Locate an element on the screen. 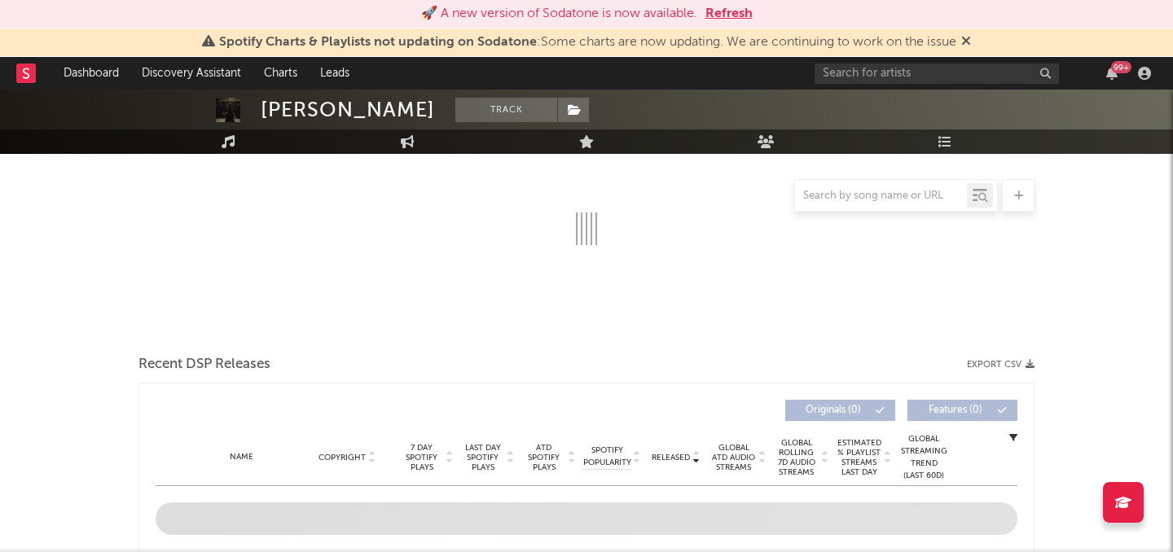 The height and width of the screenshot is (552, 1173). span: Last Day Spotify Plays is located at coordinates (482, 458).